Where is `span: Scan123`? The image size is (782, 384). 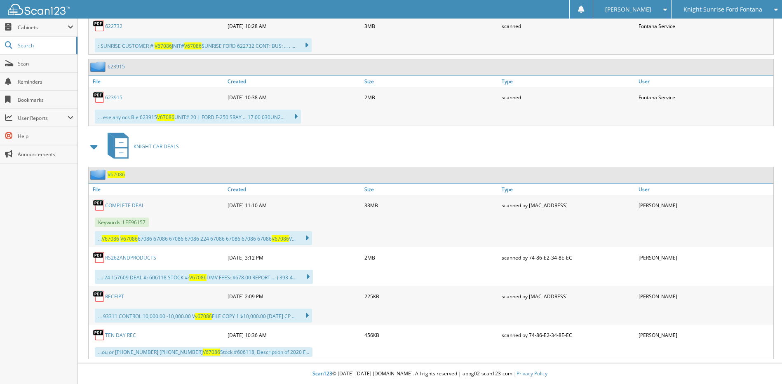 span: Scan123 is located at coordinates (322, 374).